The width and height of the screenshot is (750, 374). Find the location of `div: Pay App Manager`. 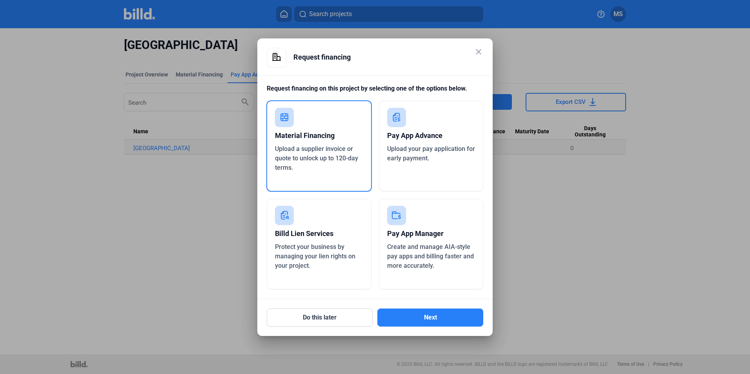

div: Pay App Manager is located at coordinates (431, 234).